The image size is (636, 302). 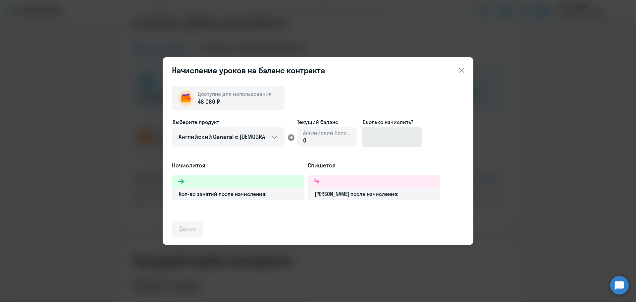 I want to click on span: Текущий баланс, so click(x=327, y=122).